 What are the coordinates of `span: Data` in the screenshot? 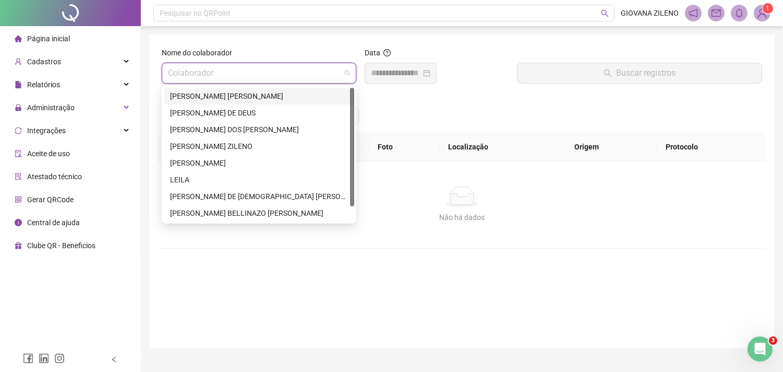 It's located at (373, 53).